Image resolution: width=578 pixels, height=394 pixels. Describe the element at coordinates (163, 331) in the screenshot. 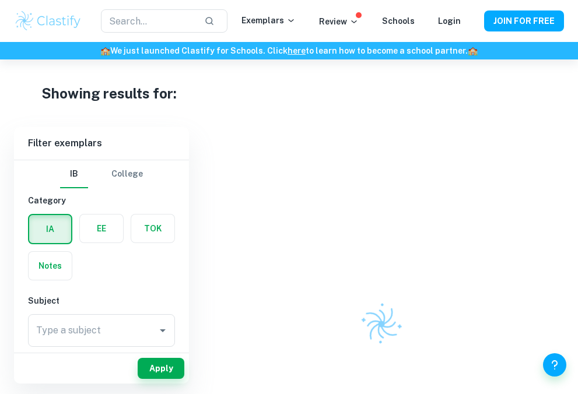

I see `button: Open` at that location.